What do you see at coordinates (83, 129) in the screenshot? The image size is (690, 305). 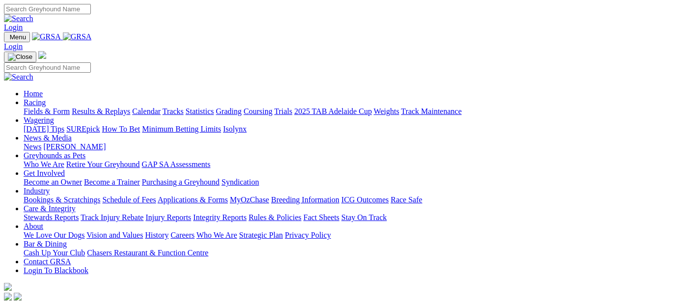 I see `a: SUREpick` at bounding box center [83, 129].